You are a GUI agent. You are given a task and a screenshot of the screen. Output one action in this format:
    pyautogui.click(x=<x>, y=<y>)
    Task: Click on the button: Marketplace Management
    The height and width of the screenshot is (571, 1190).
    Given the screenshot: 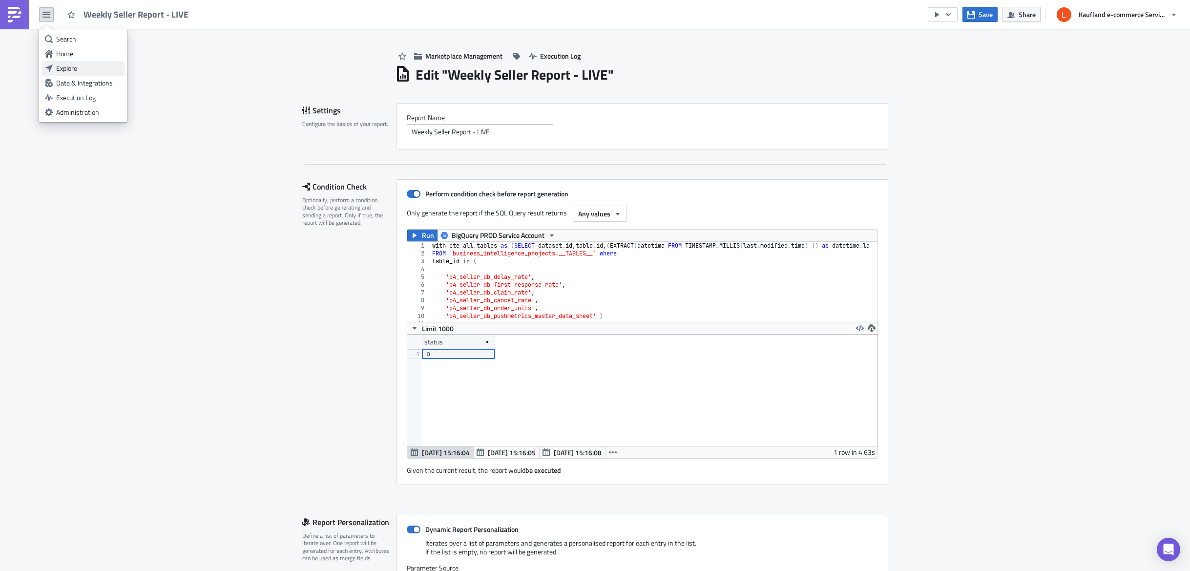 What is the action you would take?
    pyautogui.click(x=458, y=56)
    